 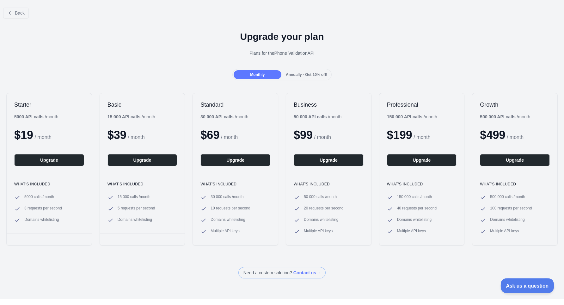 I want to click on h2: Standard, so click(x=235, y=105).